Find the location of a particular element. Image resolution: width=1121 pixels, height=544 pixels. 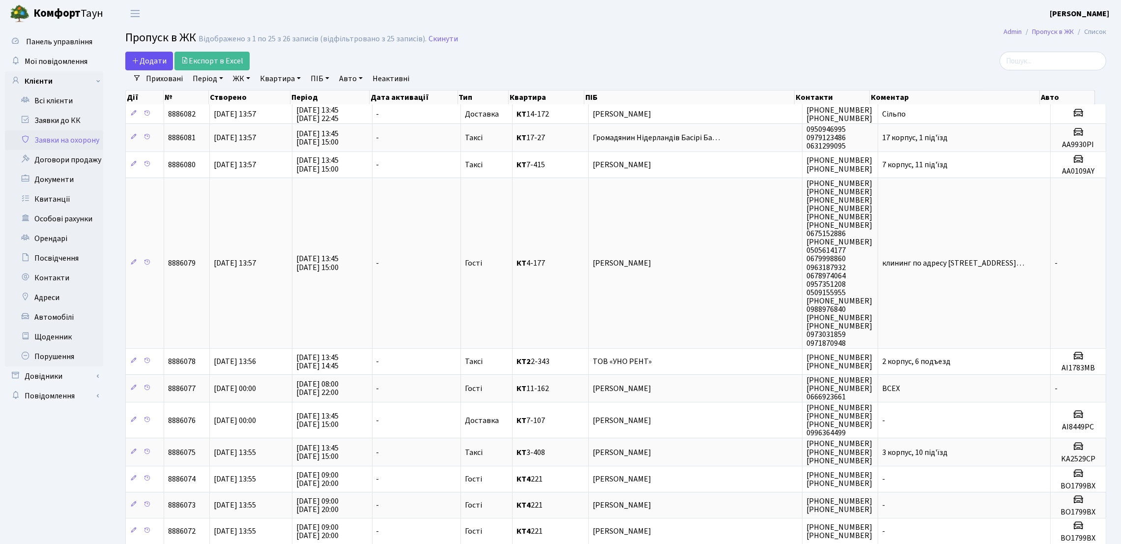

span: 8886079 is located at coordinates (182, 263).